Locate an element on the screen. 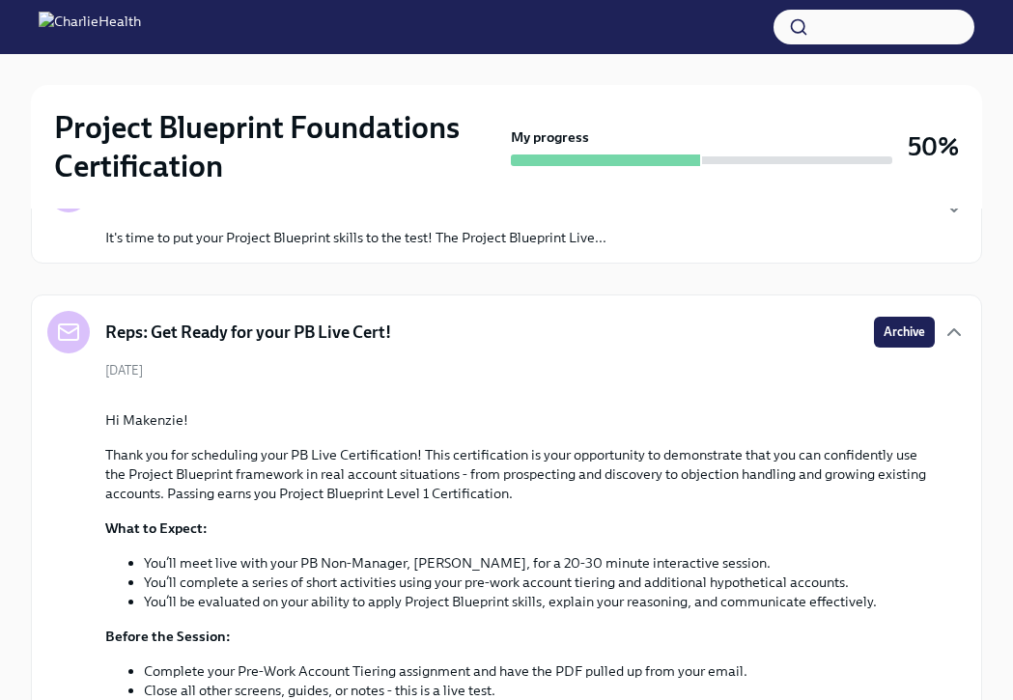  span: Archive is located at coordinates (904, 332).